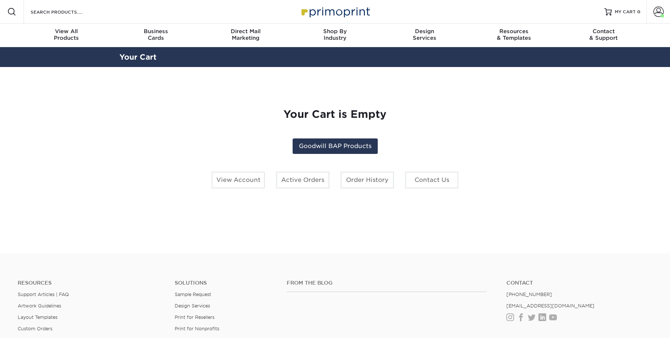 The width and height of the screenshot is (670, 338). What do you see at coordinates (514, 31) in the screenshot?
I see `span: Resources` at bounding box center [514, 31].